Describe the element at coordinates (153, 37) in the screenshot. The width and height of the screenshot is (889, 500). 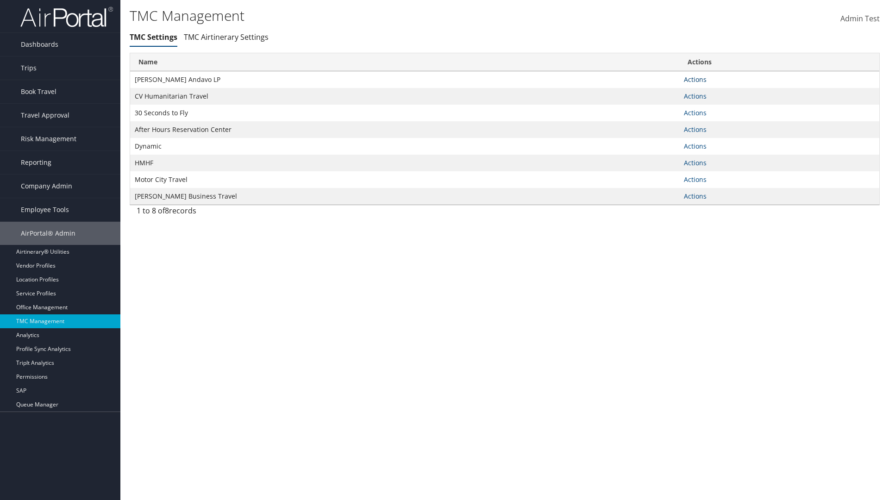
I see `a: TMC Settings` at that location.